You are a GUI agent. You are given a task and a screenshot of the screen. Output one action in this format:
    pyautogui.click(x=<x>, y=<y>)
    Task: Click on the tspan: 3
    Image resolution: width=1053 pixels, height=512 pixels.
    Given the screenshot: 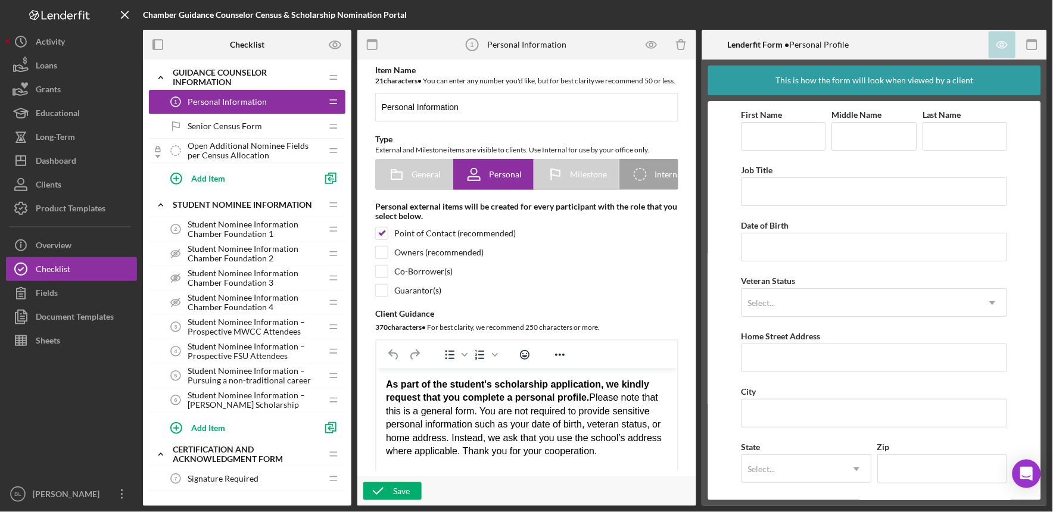 What is the action you would take?
    pyautogui.click(x=176, y=327)
    